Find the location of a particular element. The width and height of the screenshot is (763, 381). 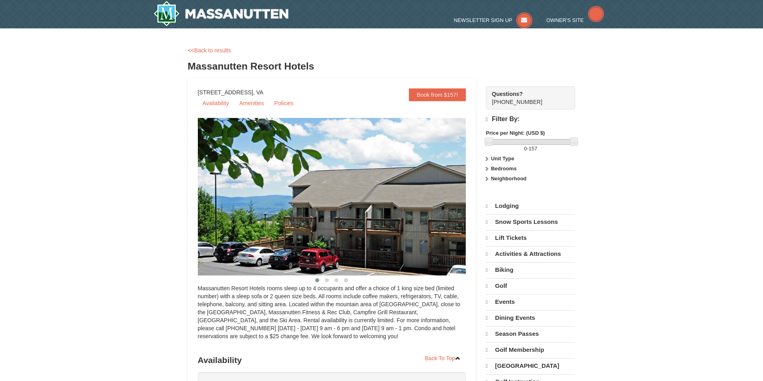

a: Season Passes is located at coordinates (530, 334).